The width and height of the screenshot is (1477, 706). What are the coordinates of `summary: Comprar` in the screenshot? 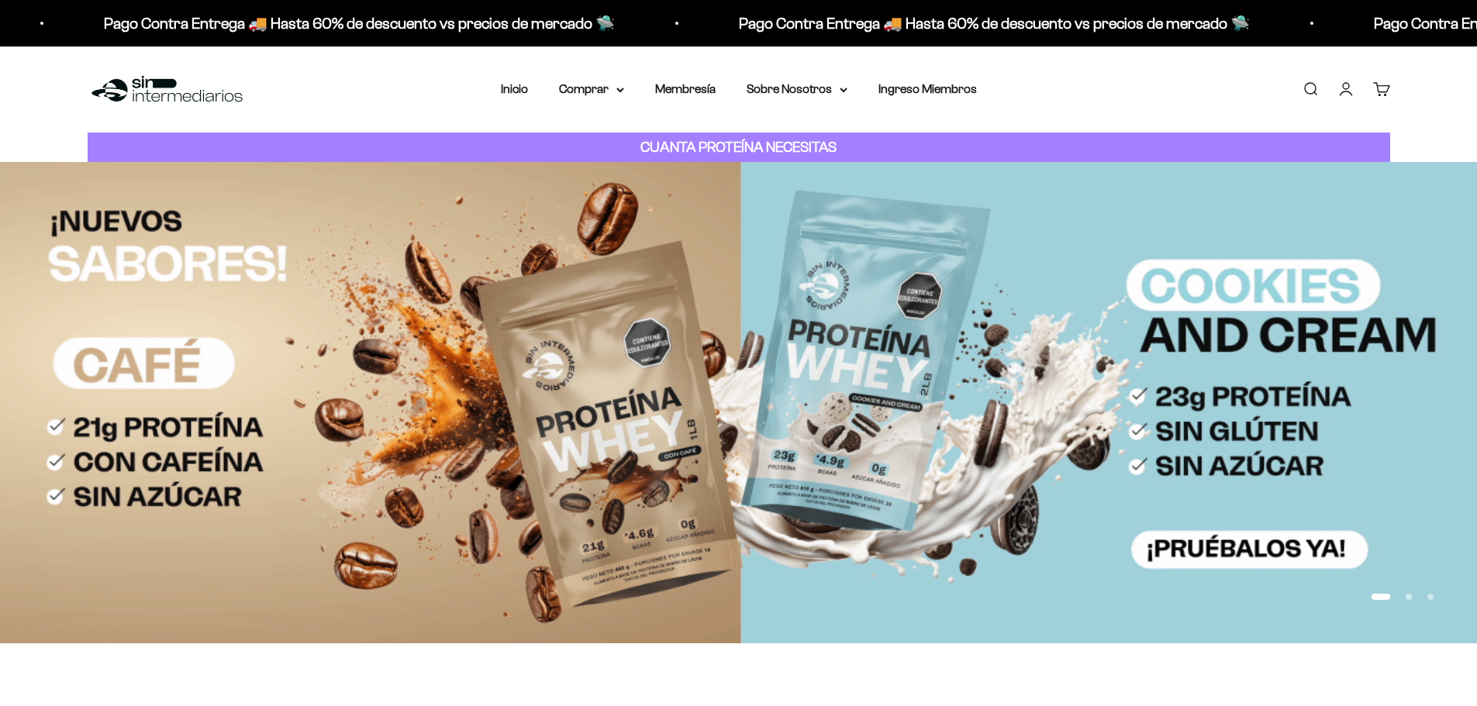 It's located at (591, 89).